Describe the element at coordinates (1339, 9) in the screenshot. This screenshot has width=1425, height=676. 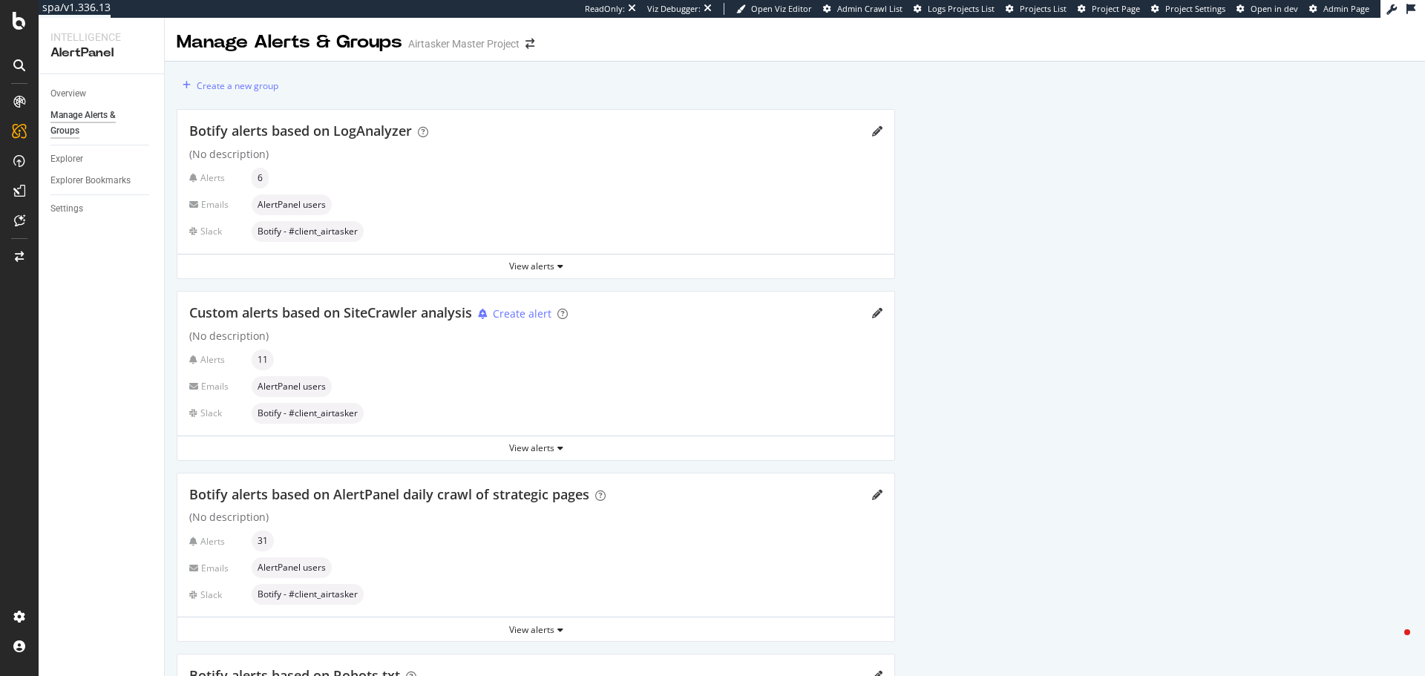
I see `a: Admin Page` at that location.